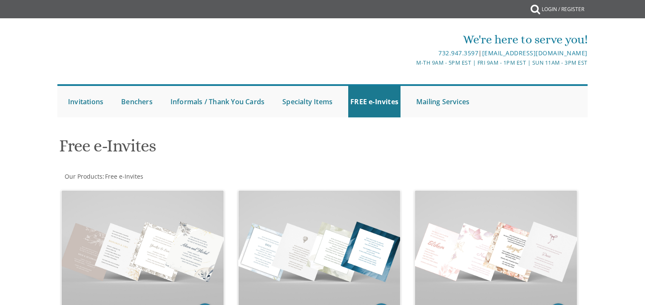  I want to click on a: Our Products, so click(83, 176).